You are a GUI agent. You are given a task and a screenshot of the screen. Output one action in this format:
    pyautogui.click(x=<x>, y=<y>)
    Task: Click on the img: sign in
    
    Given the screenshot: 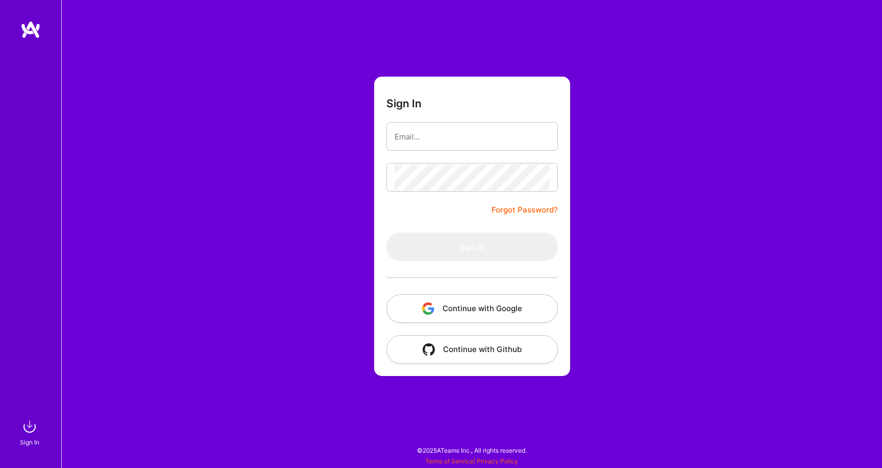 What is the action you would take?
    pyautogui.click(x=30, y=426)
    